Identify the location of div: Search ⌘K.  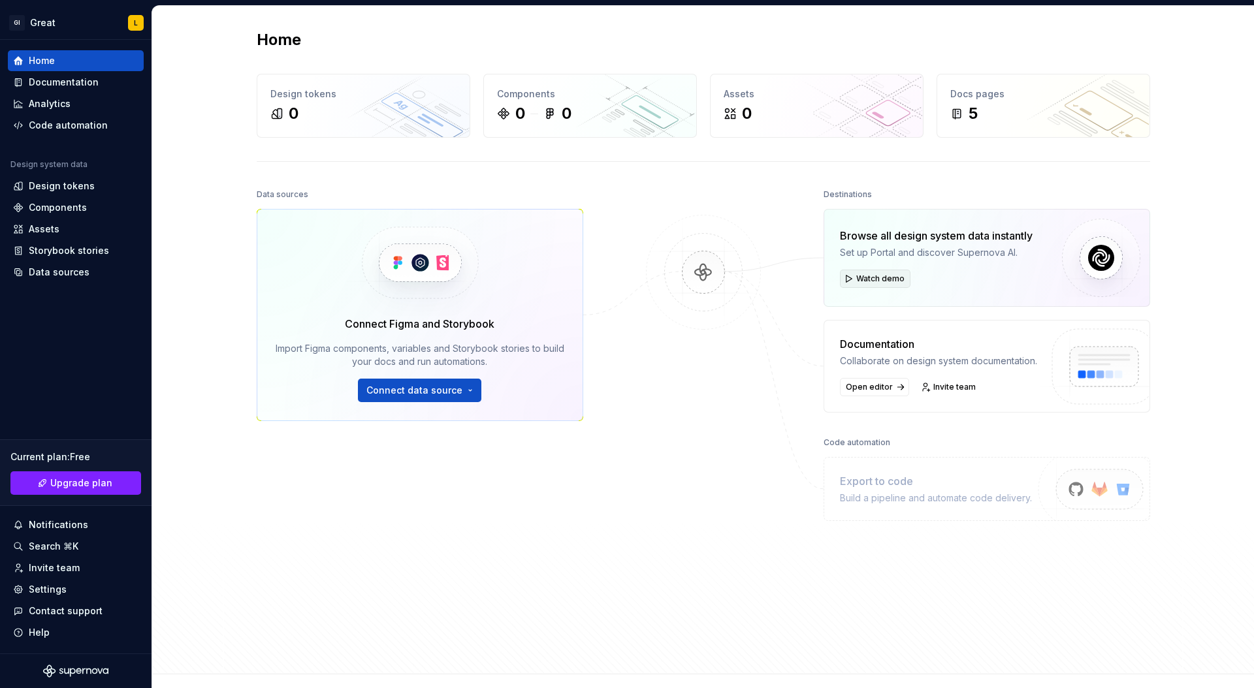
(54, 546).